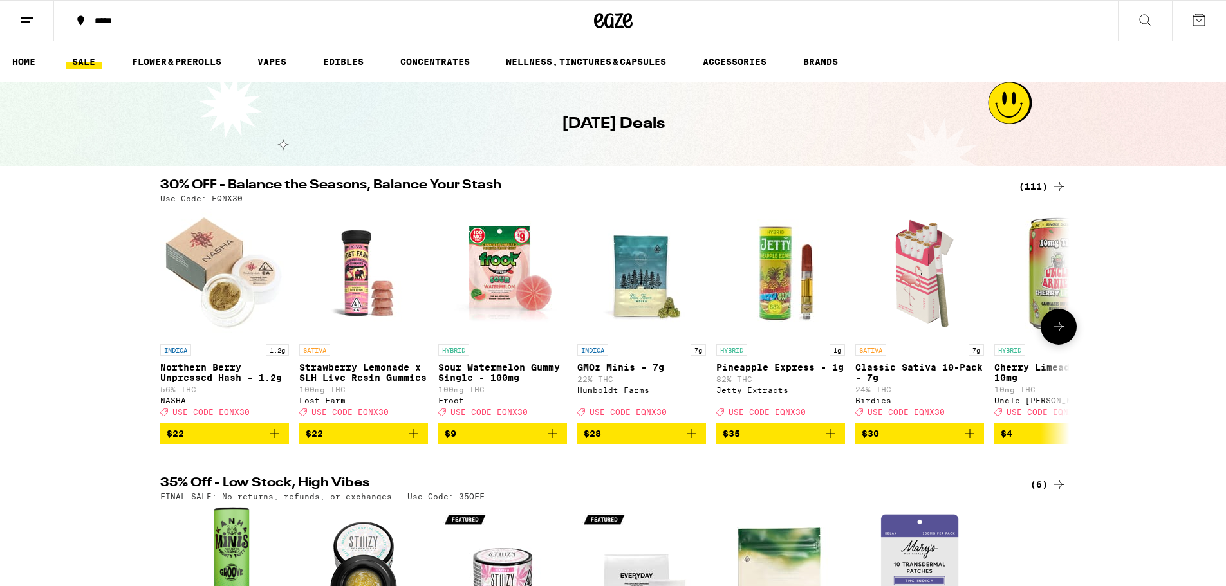 The height and width of the screenshot is (586, 1226). I want to click on h2: 30% OFF - Balance the Seasons, Balance Your Stash, so click(582, 187).